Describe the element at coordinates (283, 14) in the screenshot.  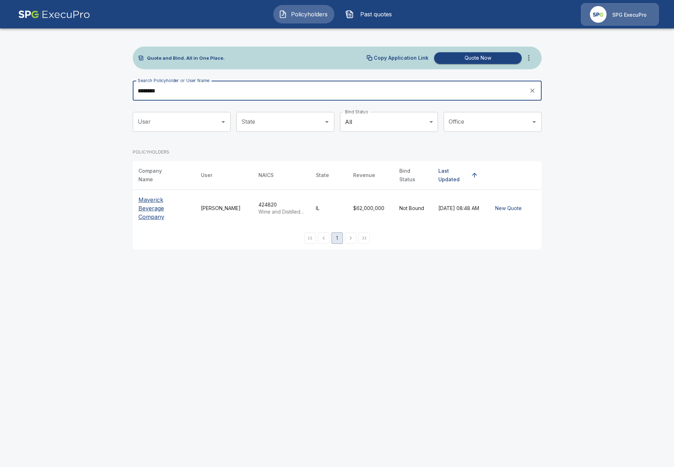
I see `img: Policyholders Icon` at that location.